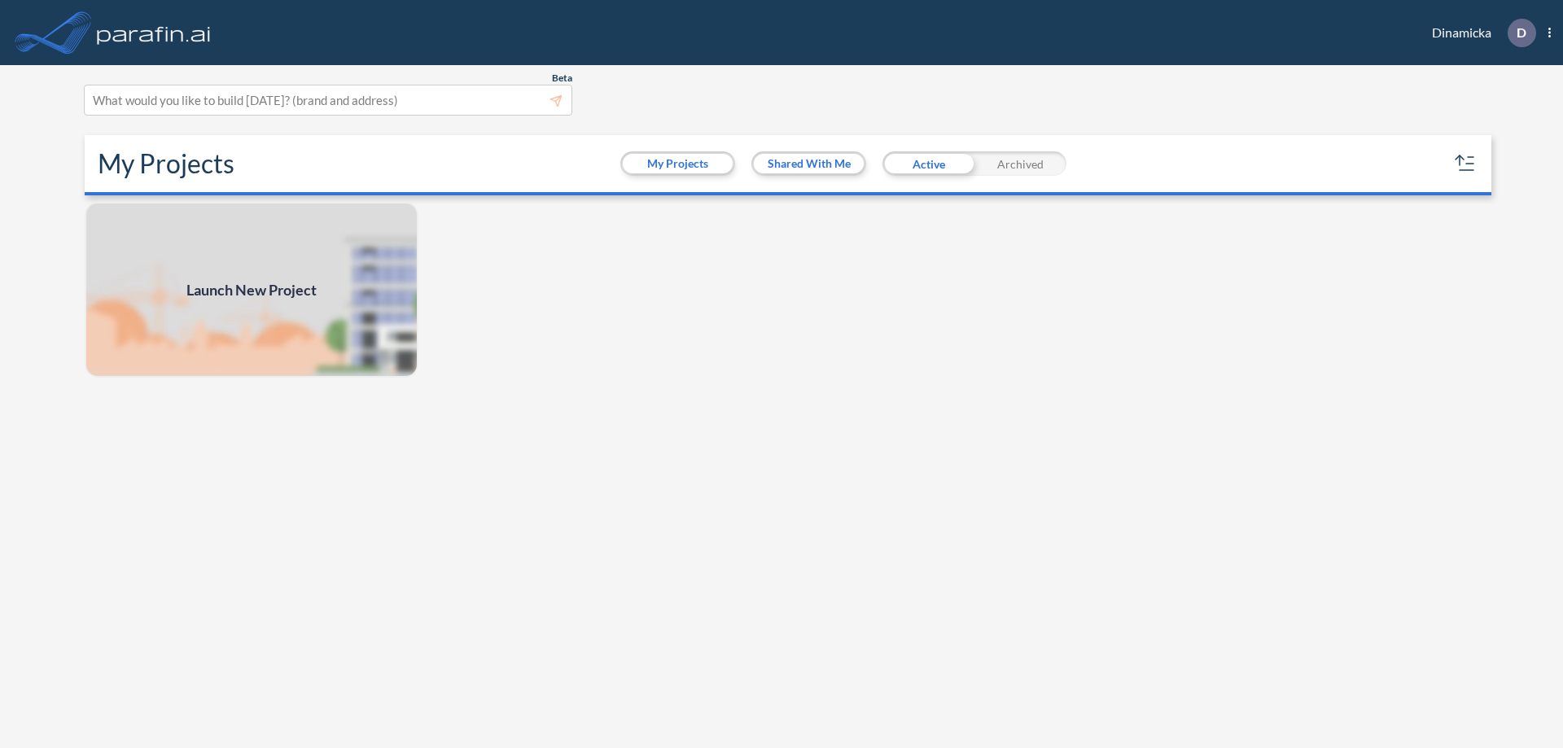 The image size is (1563, 748). What do you see at coordinates (1466, 164) in the screenshot?
I see `button: sort` at bounding box center [1466, 164].